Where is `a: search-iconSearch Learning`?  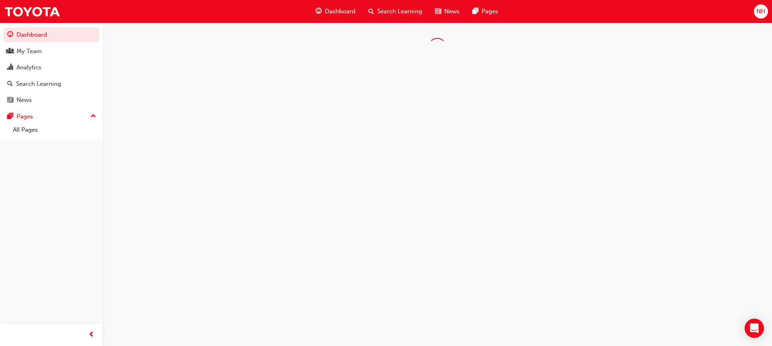
a: search-iconSearch Learning is located at coordinates (395, 11).